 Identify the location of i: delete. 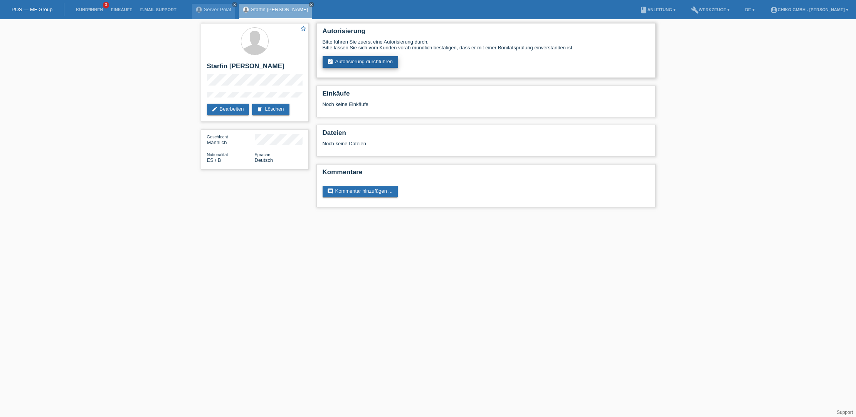
(260, 109).